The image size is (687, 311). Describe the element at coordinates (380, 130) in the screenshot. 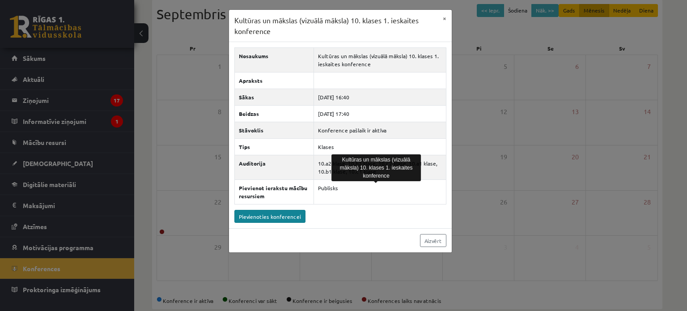

I see `td: Konference pašlaik ir aktīva` at that location.